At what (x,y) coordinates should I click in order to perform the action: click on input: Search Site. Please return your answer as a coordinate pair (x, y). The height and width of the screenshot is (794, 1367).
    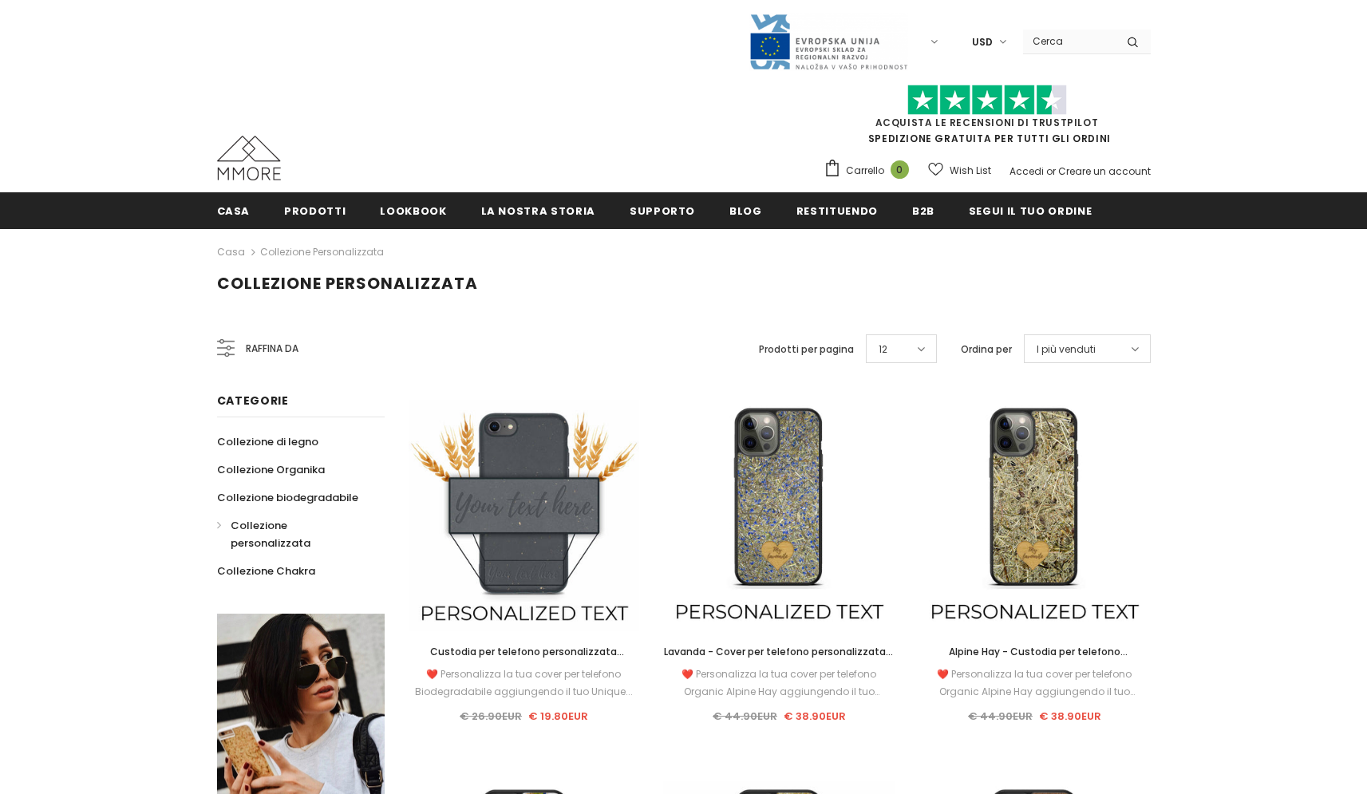
    Looking at the image, I should click on (1069, 41).